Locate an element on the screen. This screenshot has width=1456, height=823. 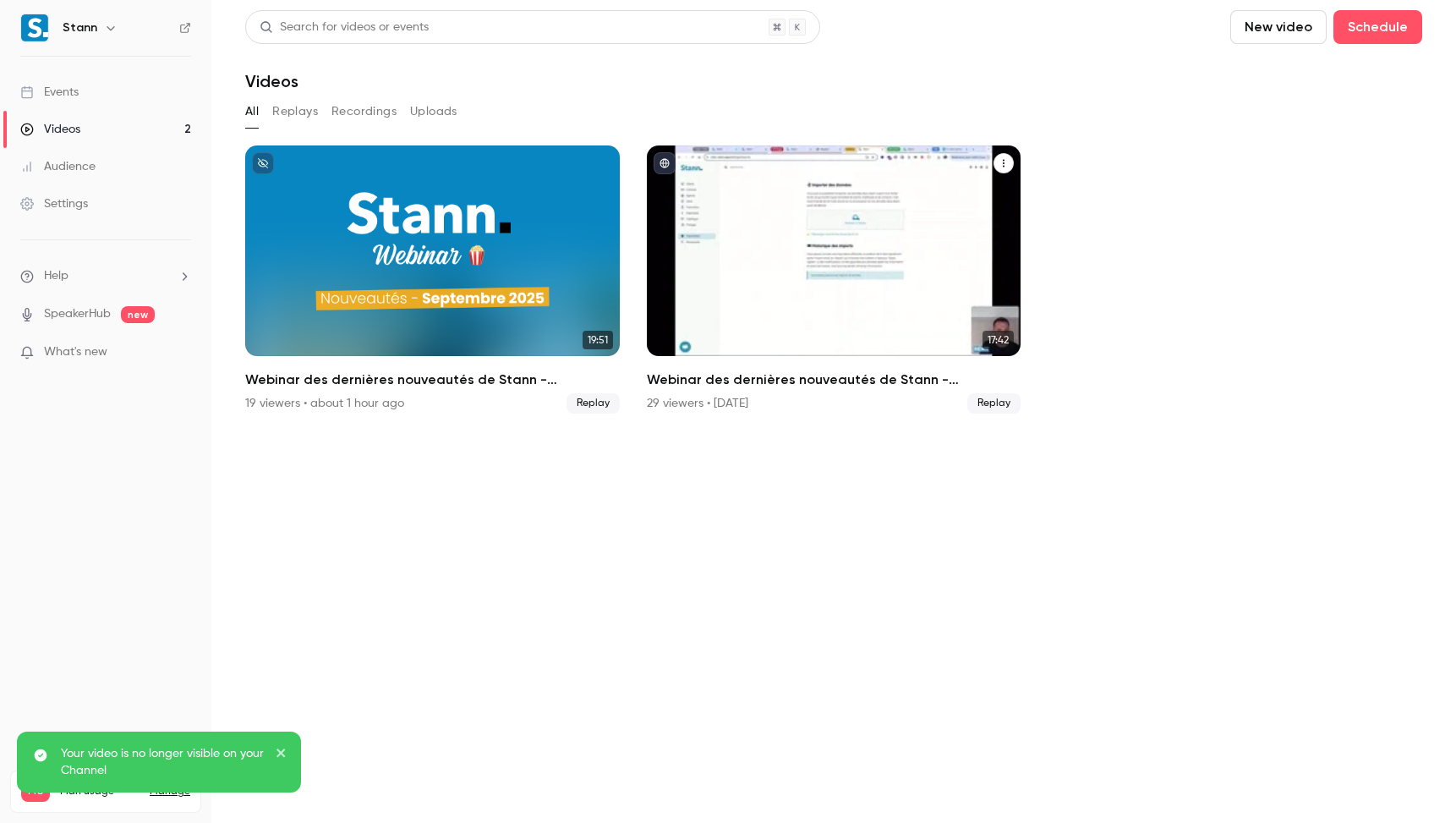
button: Recordings is located at coordinates (364, 111).